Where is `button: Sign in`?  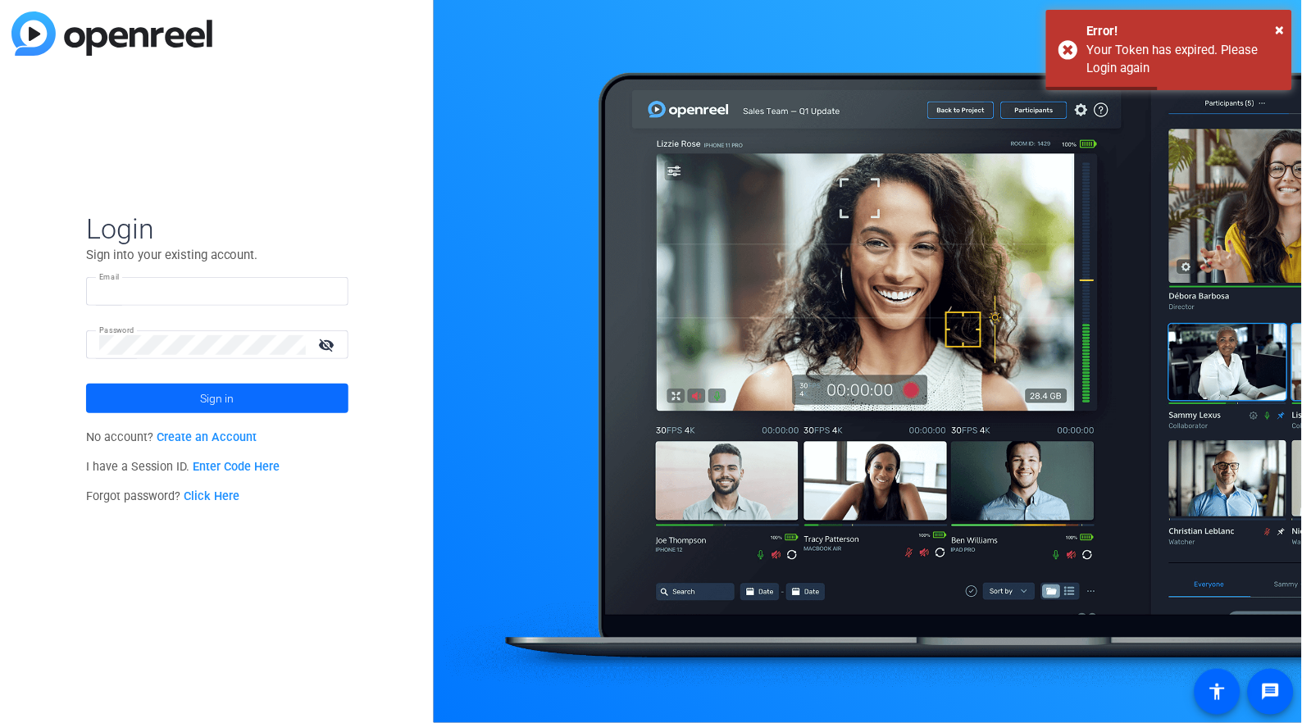
button: Sign in is located at coordinates (217, 399).